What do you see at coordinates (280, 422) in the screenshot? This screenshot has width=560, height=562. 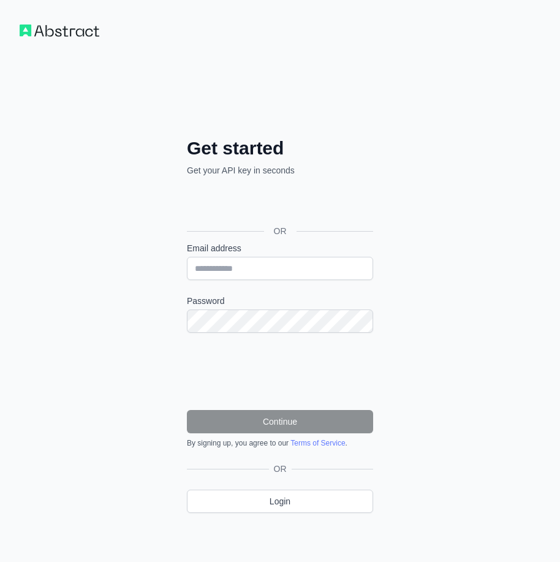 I see `button: Continue` at bounding box center [280, 422].